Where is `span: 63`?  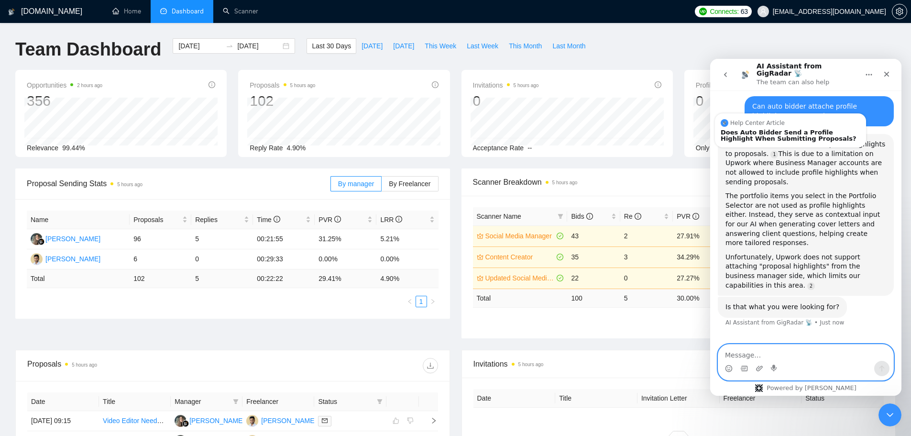 span: 63 is located at coordinates (744, 11).